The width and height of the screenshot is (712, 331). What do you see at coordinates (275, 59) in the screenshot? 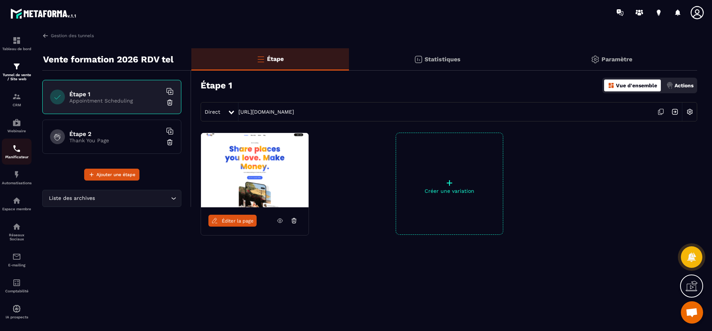
I see `p: Étape` at bounding box center [275, 59].